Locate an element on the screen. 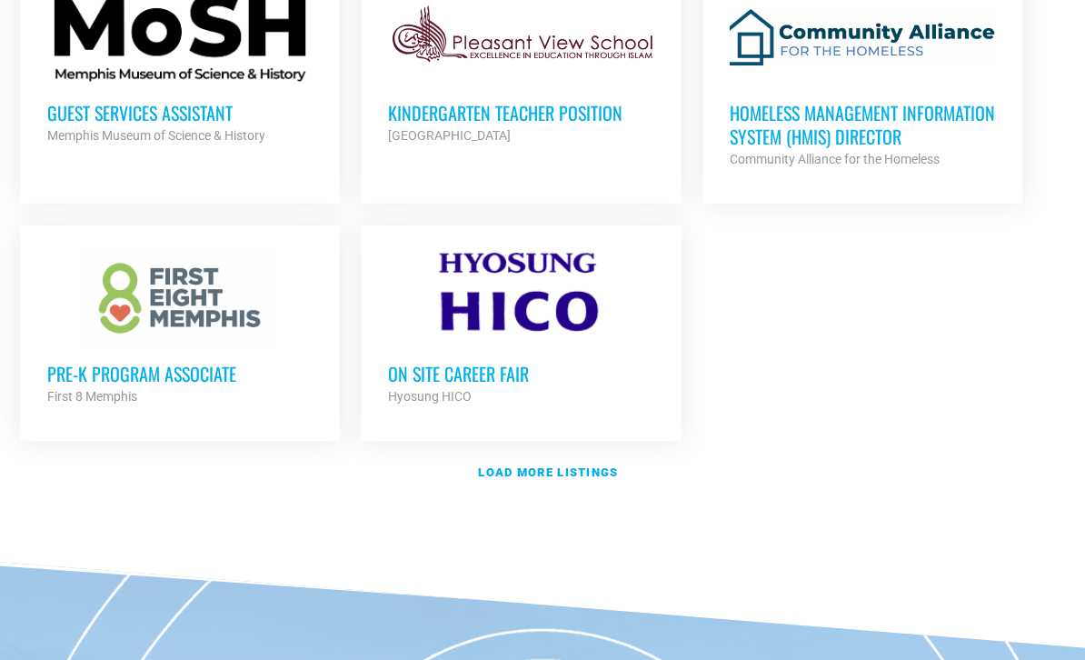 This screenshot has height=660, width=1085. h3: Homeless Management Information System (HMIS) Director is located at coordinates (863, 125).